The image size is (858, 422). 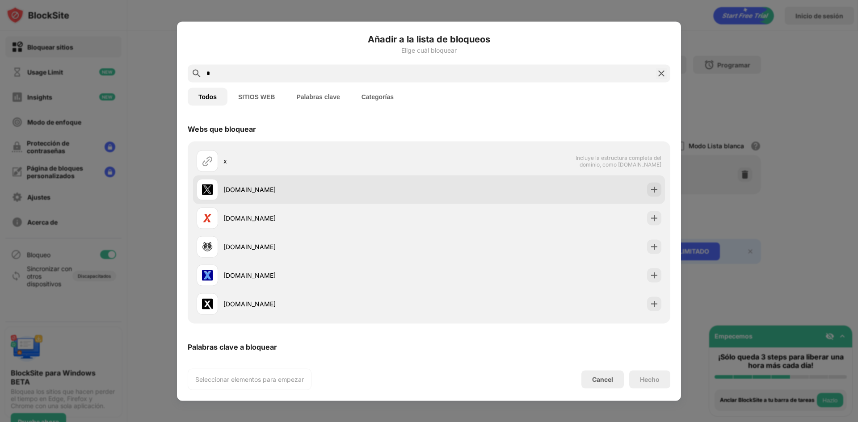 What do you see at coordinates (429, 39) in the screenshot?
I see `h6: Añadir a la lista de bloqueos` at bounding box center [429, 39].